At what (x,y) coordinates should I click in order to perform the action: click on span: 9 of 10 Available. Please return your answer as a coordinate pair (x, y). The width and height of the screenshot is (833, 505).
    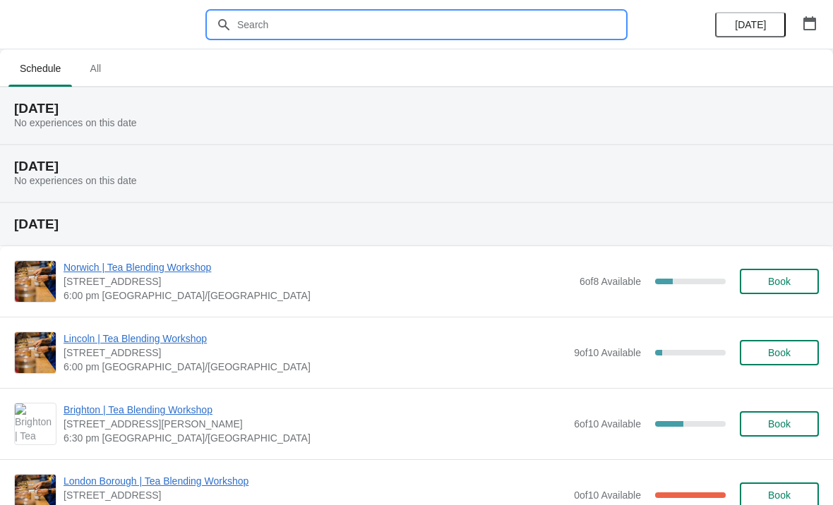
    Looking at the image, I should click on (607, 353).